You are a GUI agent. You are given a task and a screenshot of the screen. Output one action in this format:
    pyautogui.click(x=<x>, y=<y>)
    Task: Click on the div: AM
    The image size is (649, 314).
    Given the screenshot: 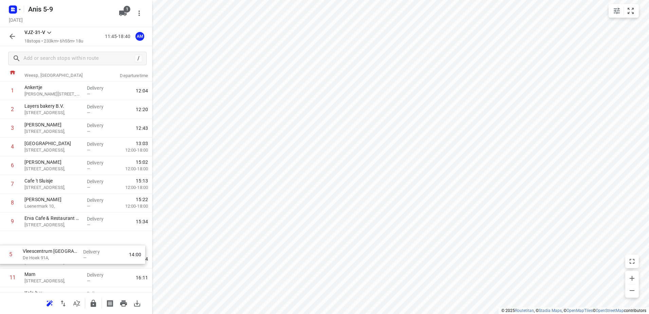 What is the action you would take?
    pyautogui.click(x=140, y=36)
    